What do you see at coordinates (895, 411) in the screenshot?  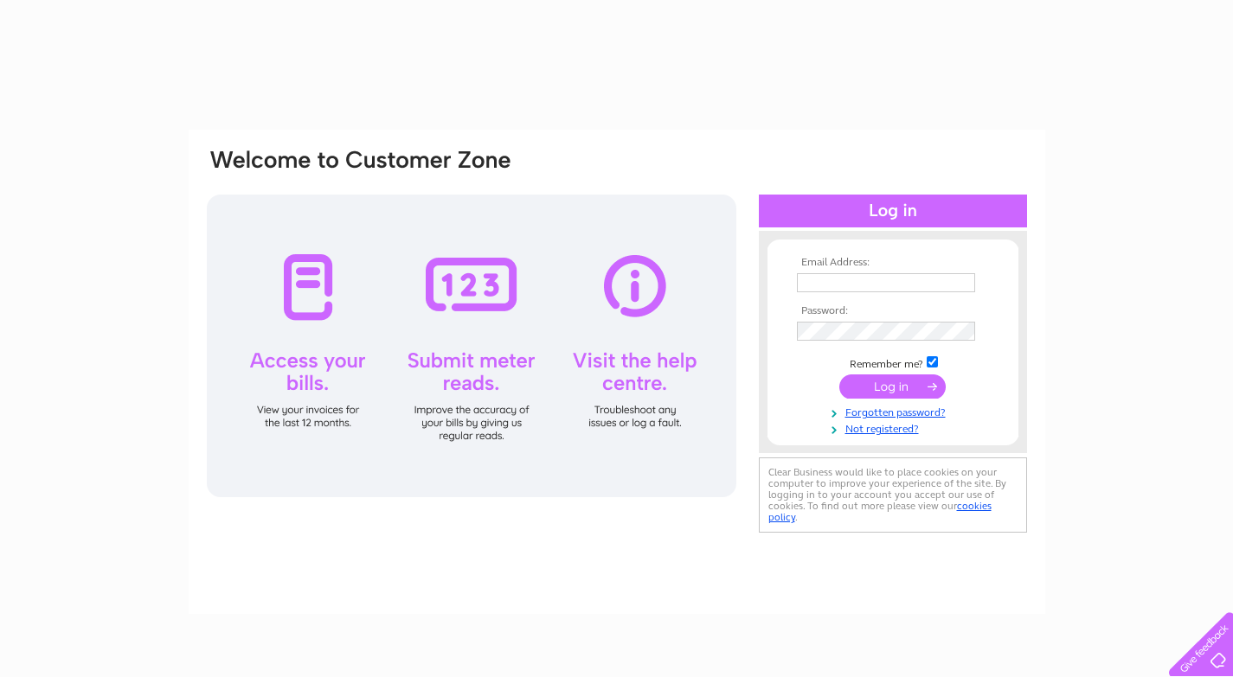 I see `a: Forgotten password?` at bounding box center [895, 411].